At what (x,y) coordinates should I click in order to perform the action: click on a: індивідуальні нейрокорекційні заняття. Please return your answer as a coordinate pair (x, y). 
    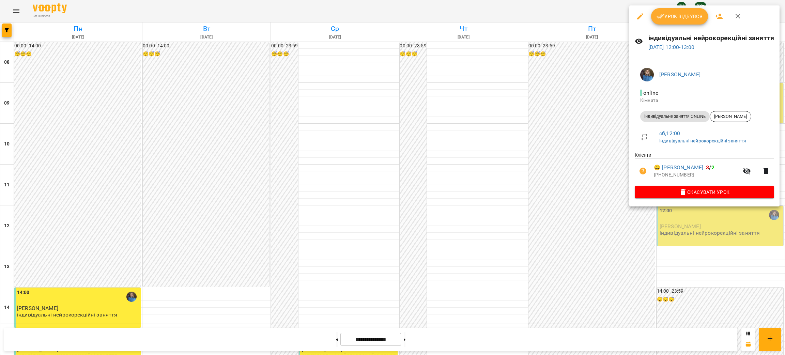
    Looking at the image, I should click on (703, 141).